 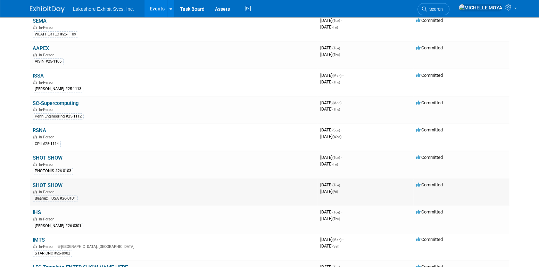 I want to click on a: IHS, so click(x=37, y=212).